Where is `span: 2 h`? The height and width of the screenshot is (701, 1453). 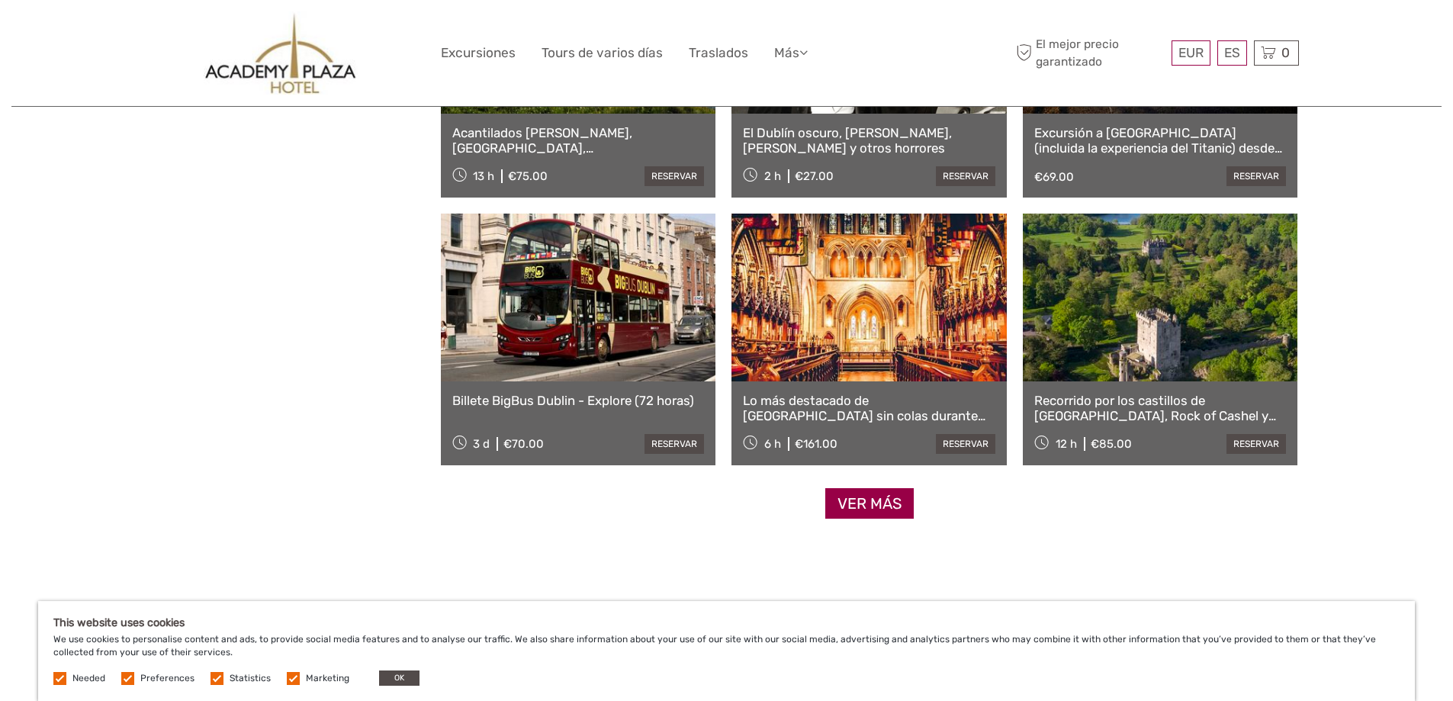 span: 2 h is located at coordinates (773, 176).